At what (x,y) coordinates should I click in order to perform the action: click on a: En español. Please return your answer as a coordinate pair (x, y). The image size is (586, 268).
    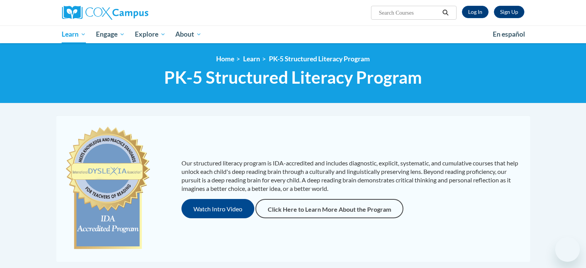
    Looking at the image, I should click on (509, 34).